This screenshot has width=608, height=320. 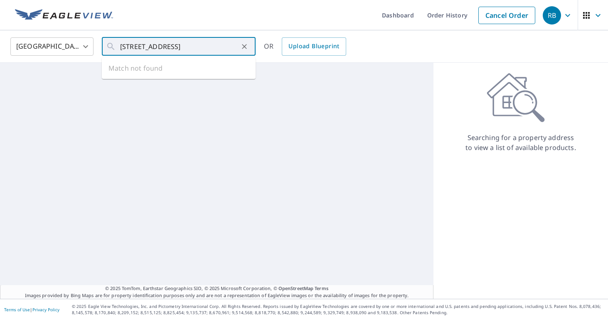 I want to click on a: Terms of Use, so click(x=17, y=310).